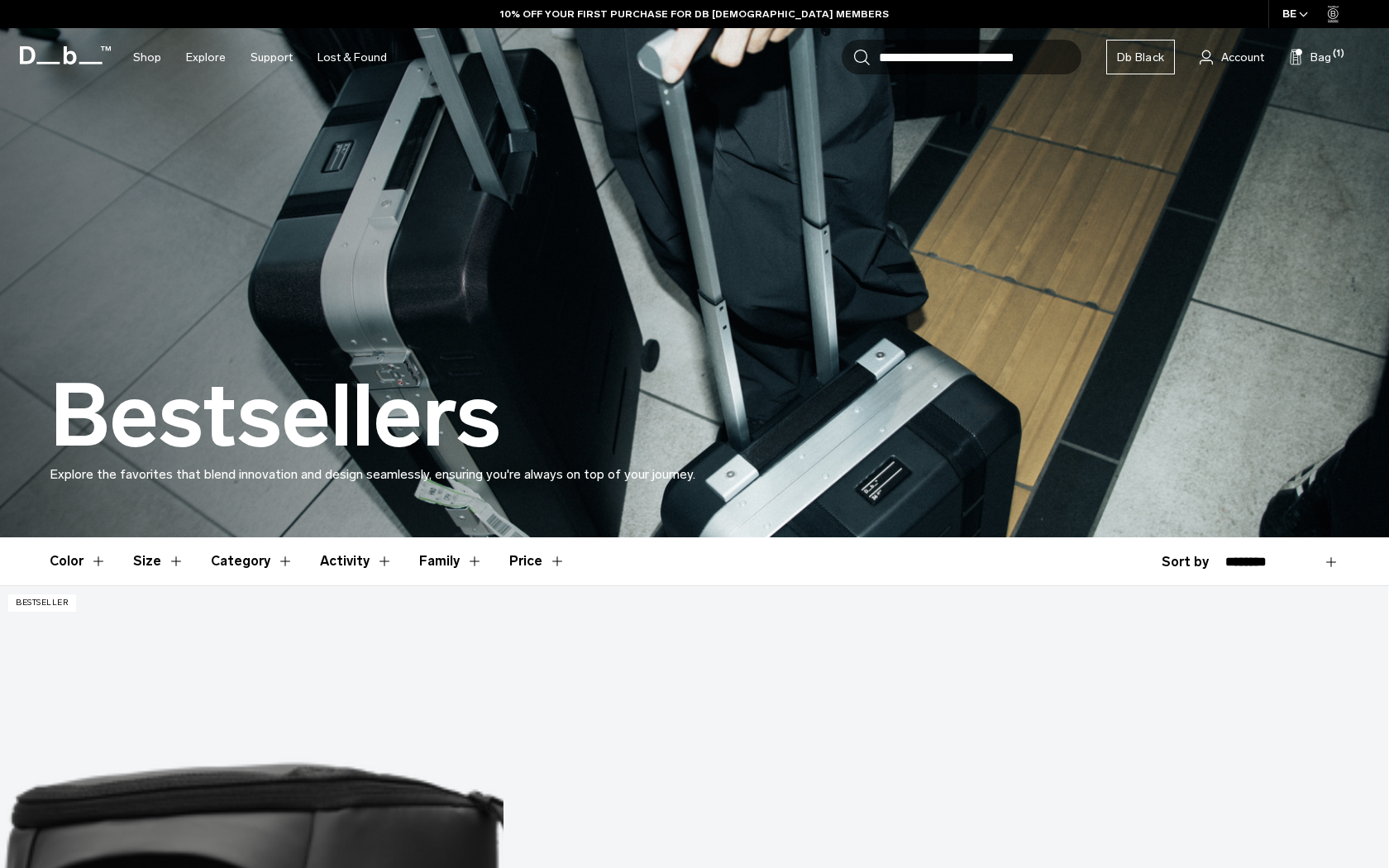 The height and width of the screenshot is (868, 1389). I want to click on a: Explore, so click(206, 57).